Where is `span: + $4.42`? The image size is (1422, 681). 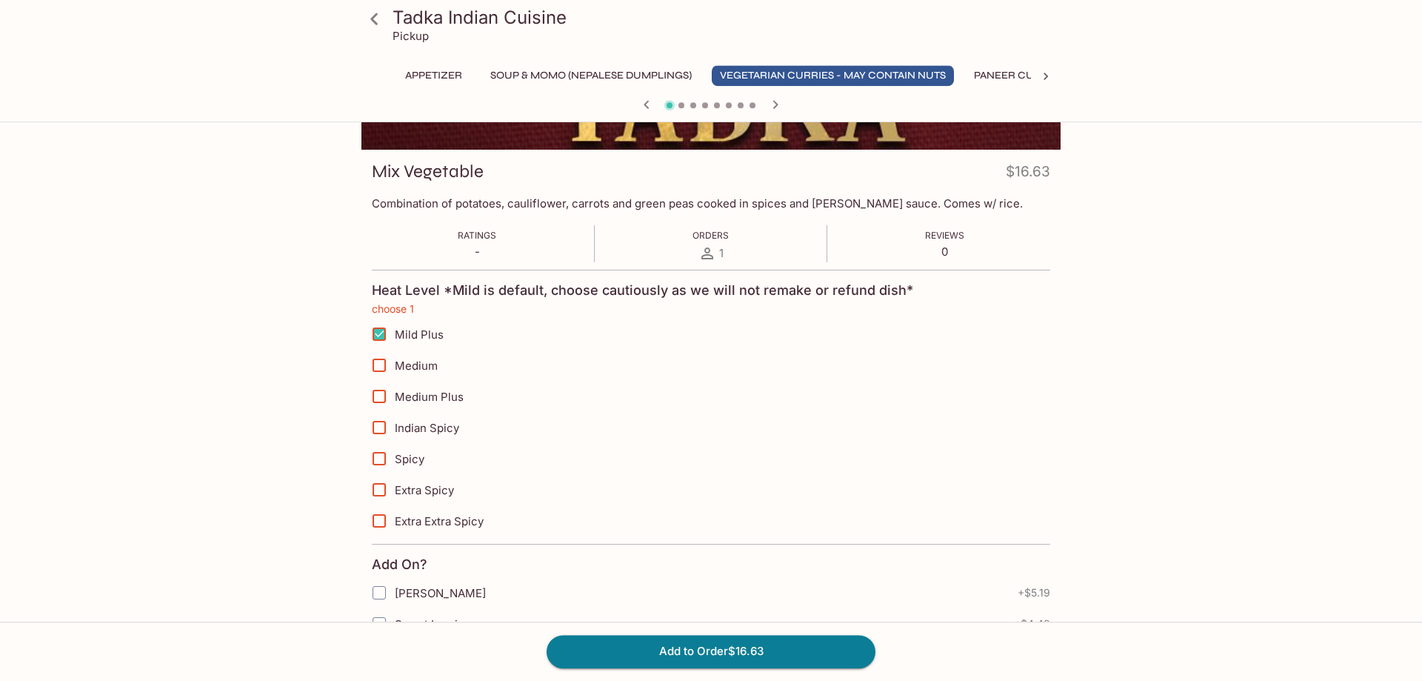
span: + $4.42 is located at coordinates (1032, 624).